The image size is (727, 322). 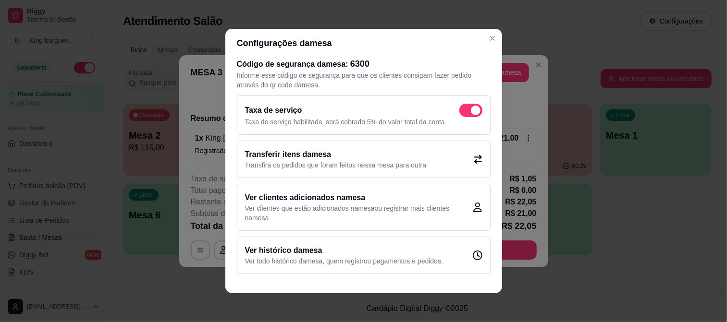 I want to click on h2: Ver histórico da mesa, so click(x=344, y=251).